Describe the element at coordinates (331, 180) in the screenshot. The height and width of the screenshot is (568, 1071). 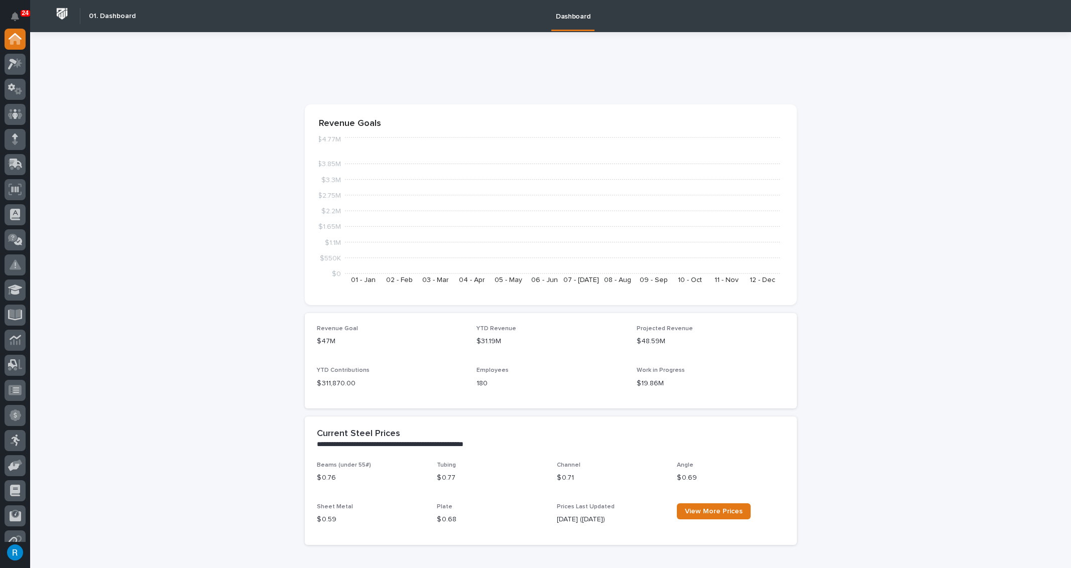
I see `tspan: $3.3M` at that location.